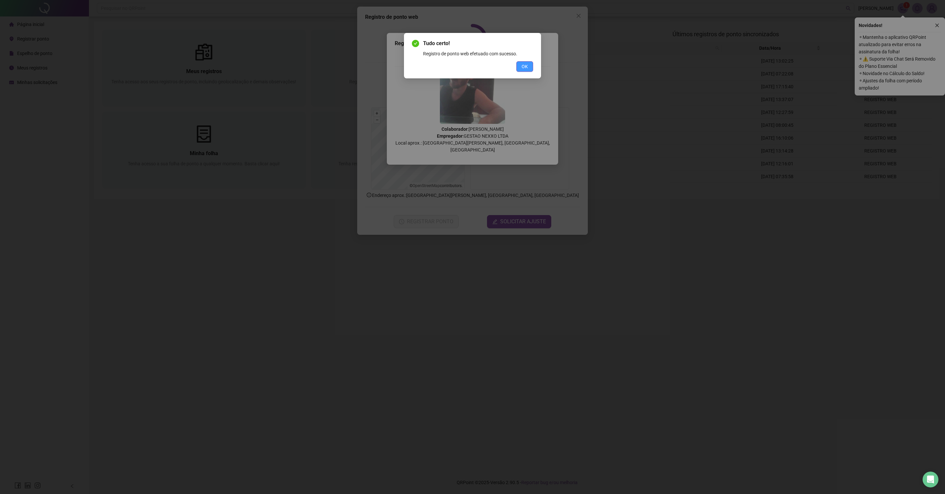  Describe the element at coordinates (525, 67) in the screenshot. I see `button: OK` at that location.